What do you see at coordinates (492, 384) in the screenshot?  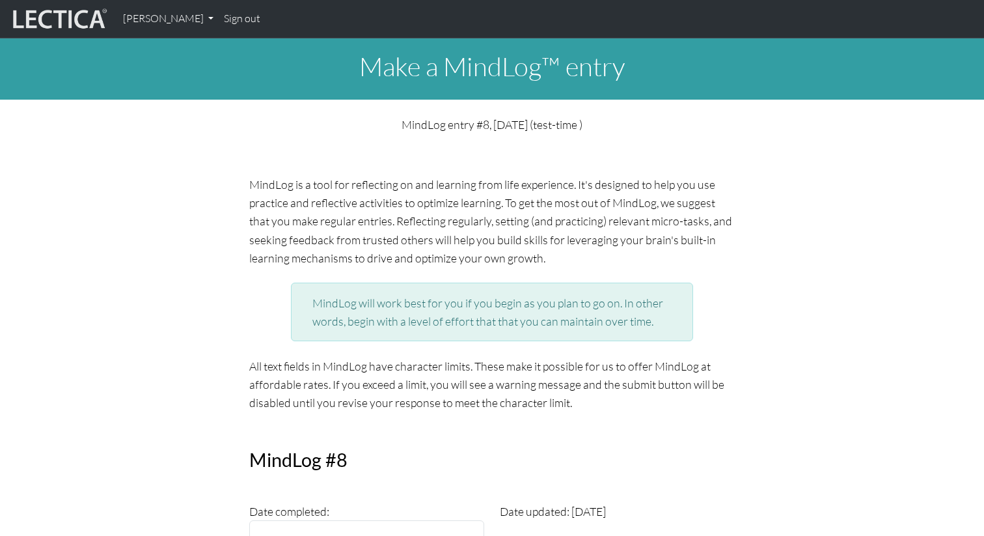 I see `p: All text fields in MindLog have character limits. These make it possible for us to offer MindLog ...` at bounding box center [492, 384].